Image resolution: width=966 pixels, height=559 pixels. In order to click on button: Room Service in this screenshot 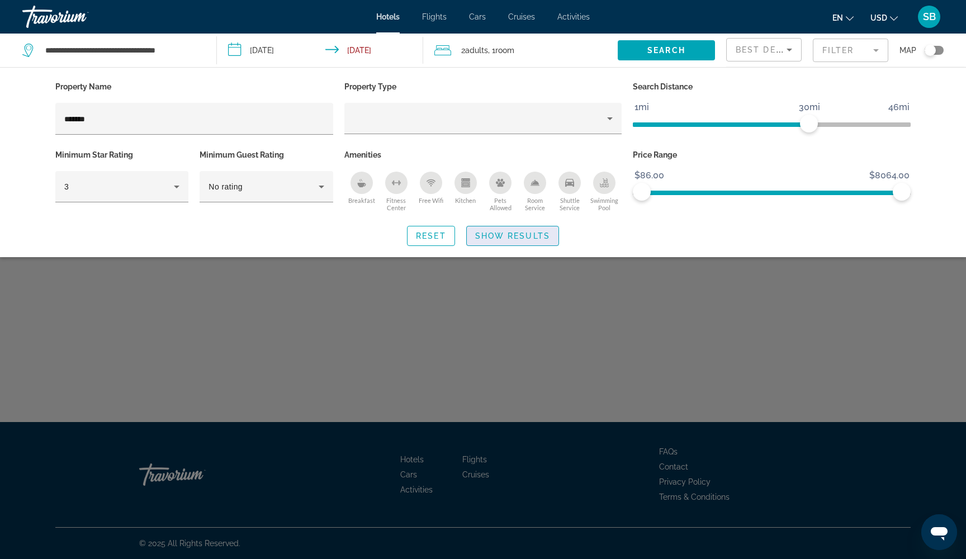, I will do `click(535, 191)`.